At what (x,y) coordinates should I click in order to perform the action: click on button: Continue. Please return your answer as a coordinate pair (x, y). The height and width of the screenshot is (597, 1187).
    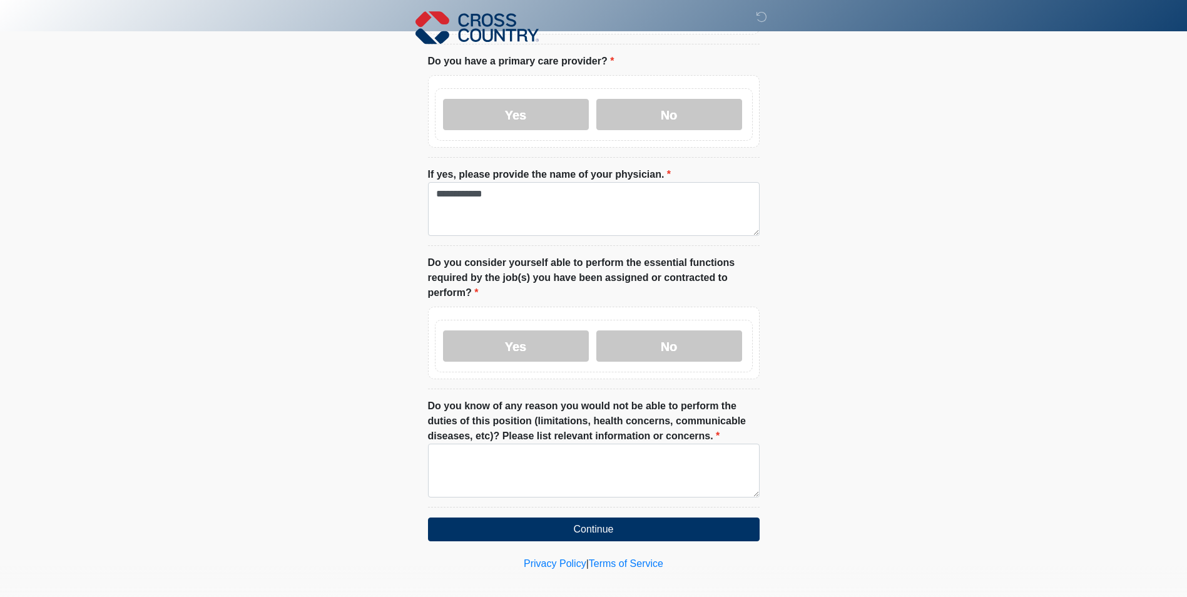
    Looking at the image, I should click on (594, 529).